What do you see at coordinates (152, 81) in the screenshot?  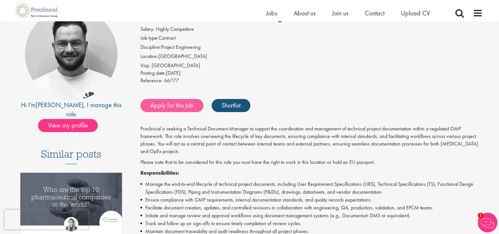 I see `label: Reference:` at bounding box center [152, 81].